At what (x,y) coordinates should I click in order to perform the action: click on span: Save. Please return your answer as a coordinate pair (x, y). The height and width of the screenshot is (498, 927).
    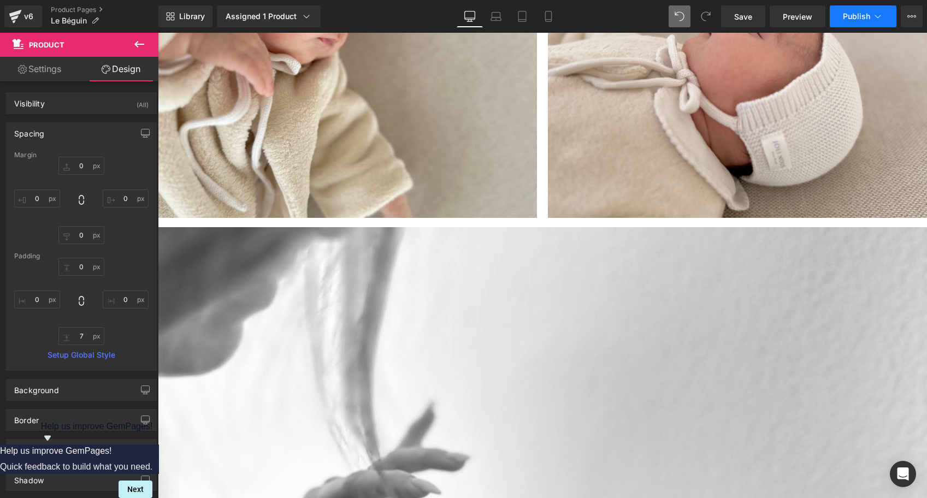
    Looking at the image, I should click on (743, 16).